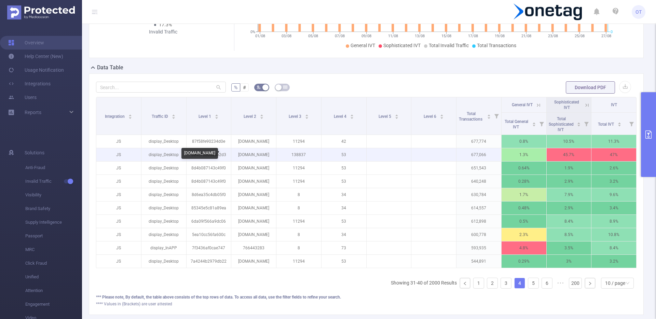 This screenshot has height=319, width=656. What do you see at coordinates (479, 221) in the screenshot?
I see `p: 612,898` at bounding box center [479, 221].